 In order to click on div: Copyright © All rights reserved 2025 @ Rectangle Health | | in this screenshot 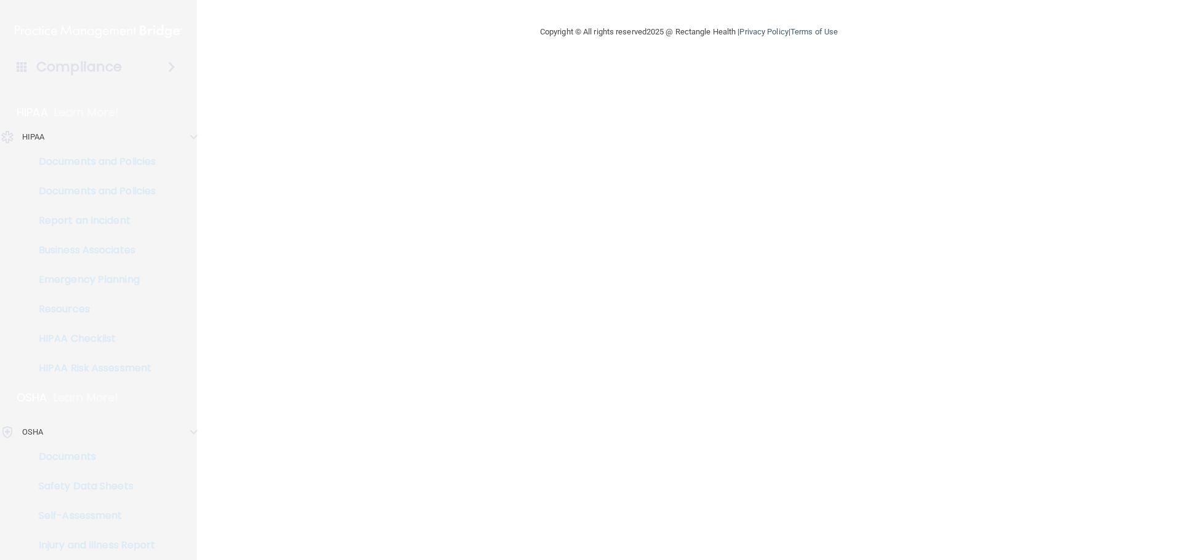, I will do `click(689, 32)`.